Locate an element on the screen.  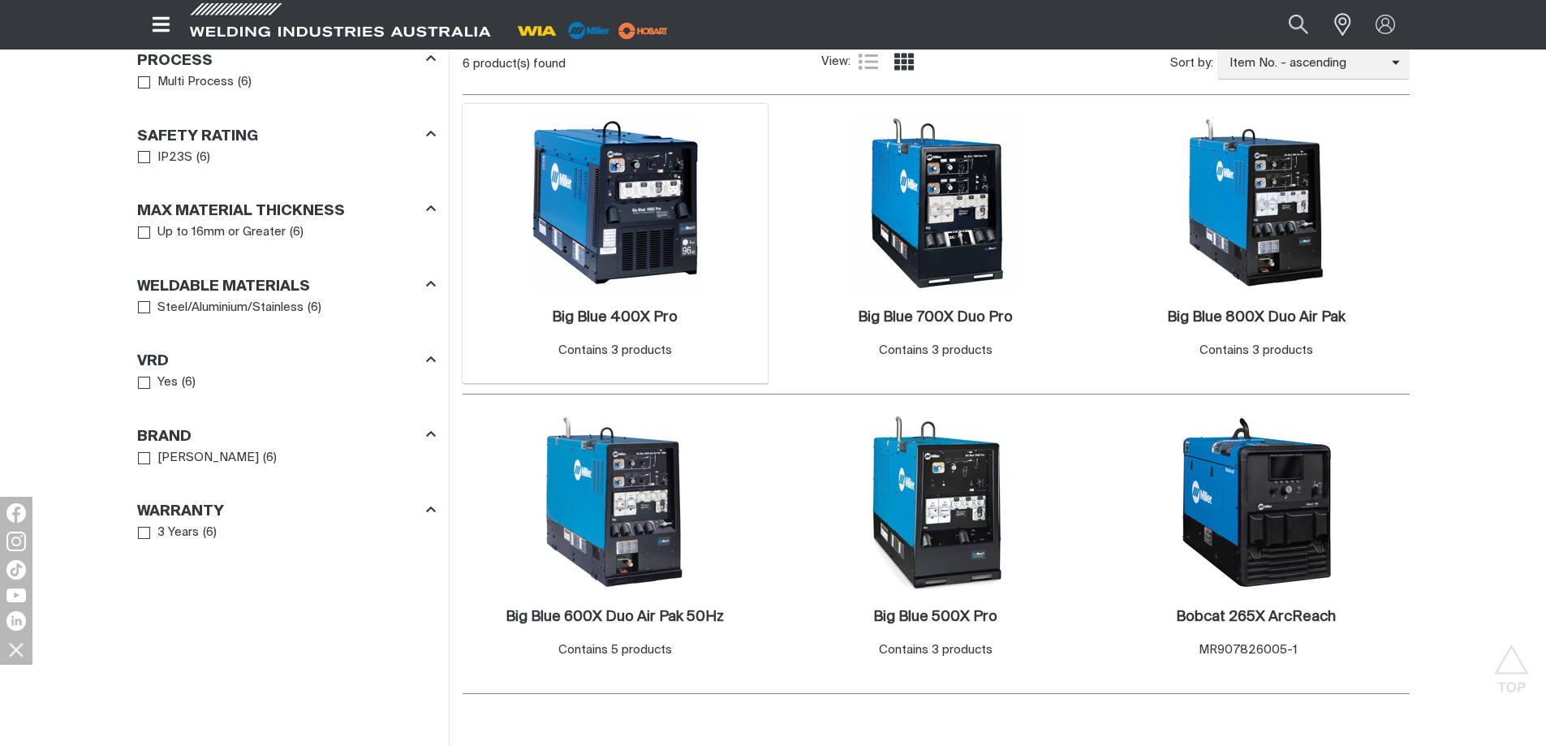
h3: Weldable Materials is located at coordinates (223, 286).